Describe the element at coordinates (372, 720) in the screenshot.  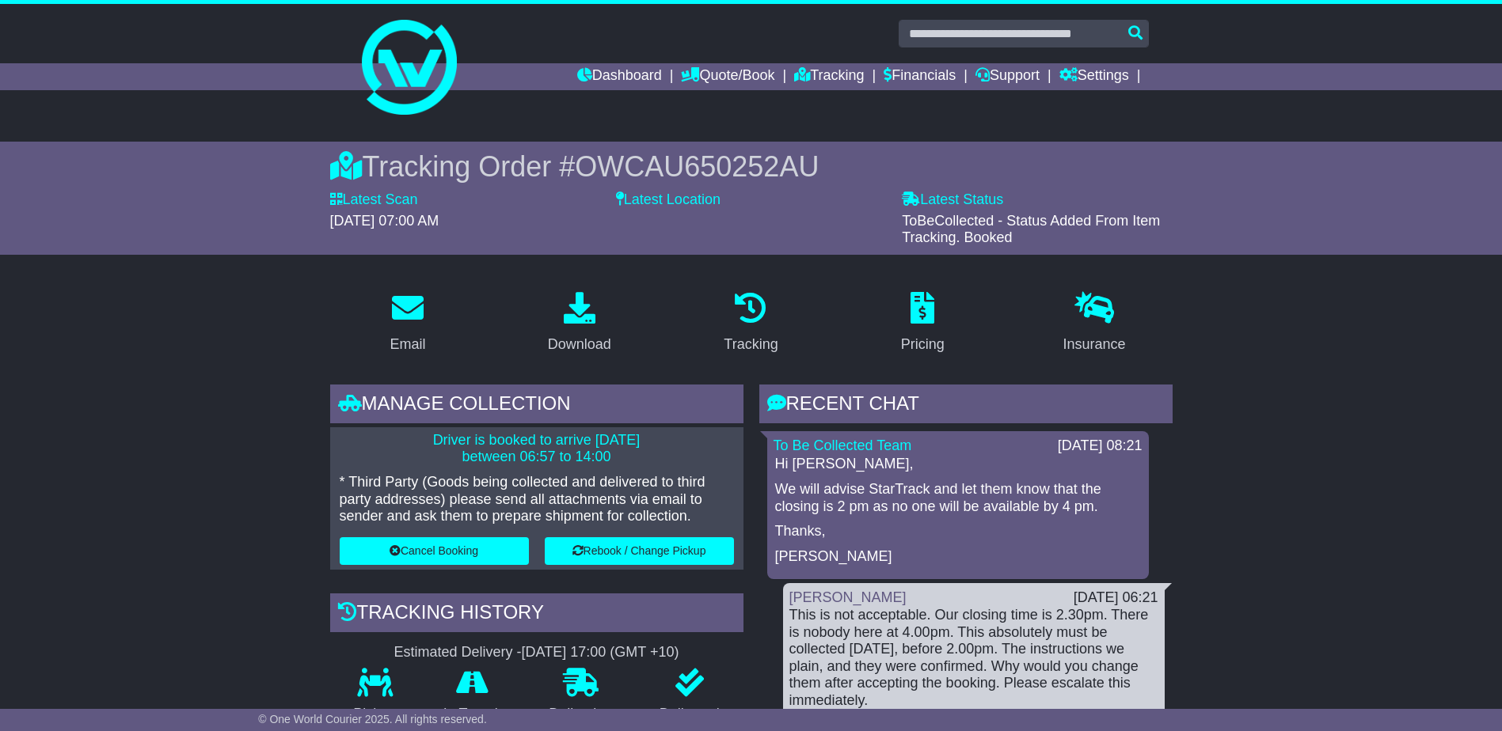
I see `span: © One World Courier 2025. All rights reserved.` at that location.